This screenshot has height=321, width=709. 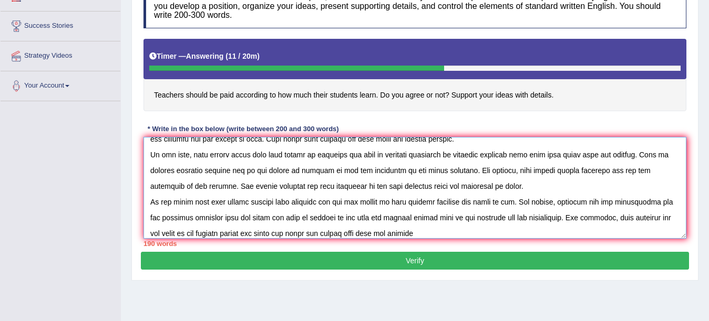 What do you see at coordinates (204, 56) in the screenshot?
I see `h5: Timer —` at bounding box center [204, 56].